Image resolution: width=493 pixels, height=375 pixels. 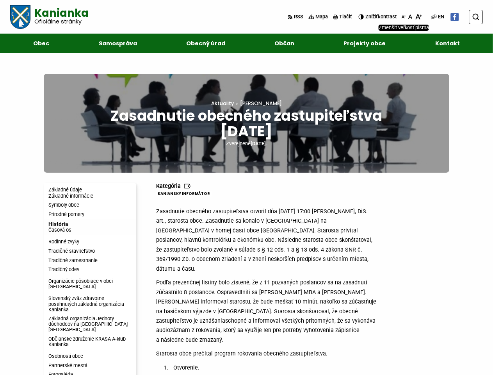 What do you see at coordinates (89, 227) in the screenshot?
I see `span: História` at bounding box center [89, 227].